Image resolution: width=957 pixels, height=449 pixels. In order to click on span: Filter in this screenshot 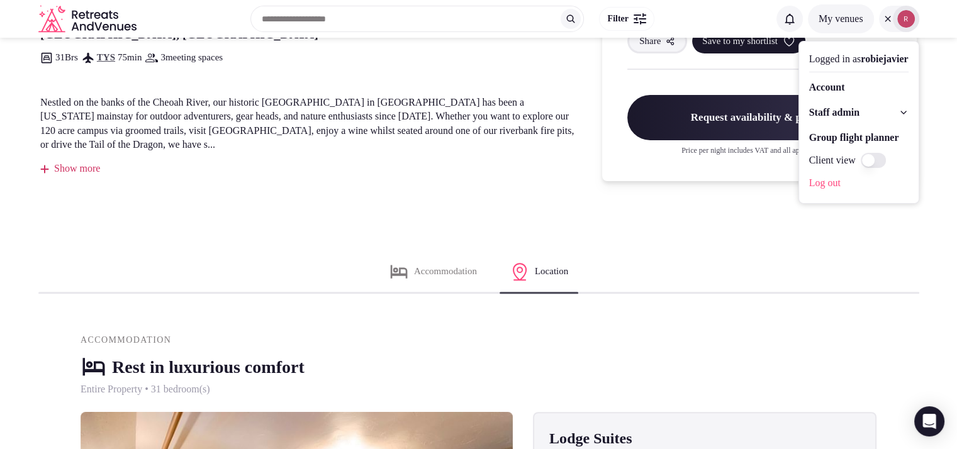, I will do `click(617, 19)`.